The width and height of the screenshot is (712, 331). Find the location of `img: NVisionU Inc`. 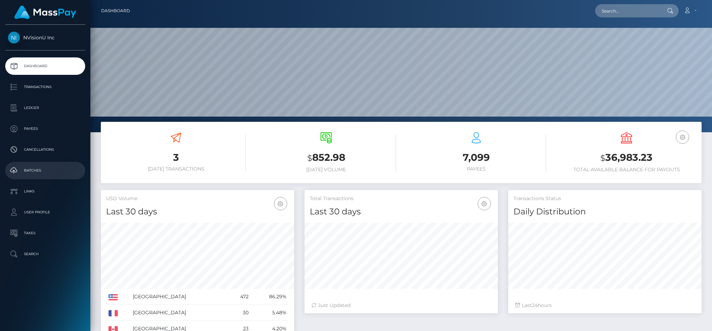

img: NVisionU Inc is located at coordinates (14, 38).